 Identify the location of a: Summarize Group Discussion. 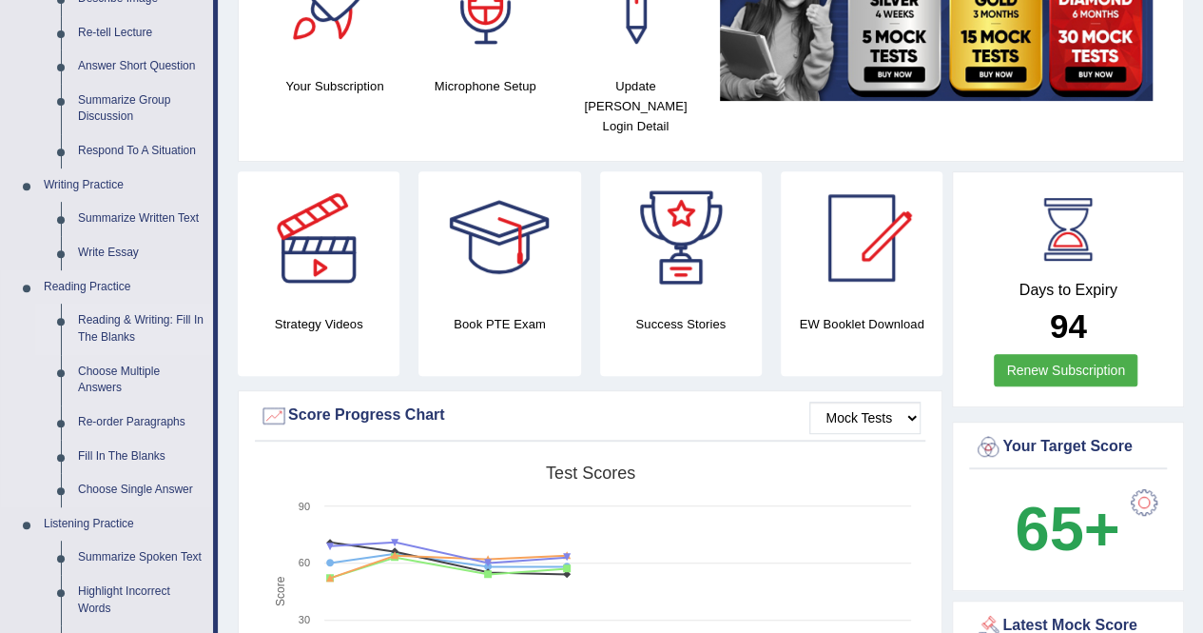
(141, 108).